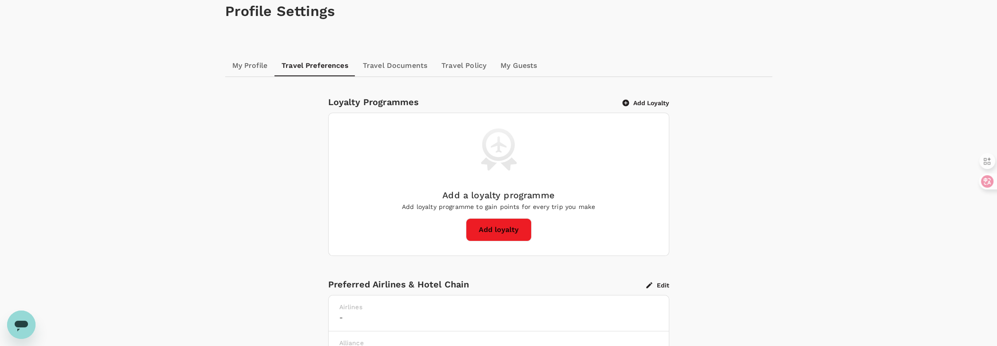 The height and width of the screenshot is (346, 997). Describe the element at coordinates (499, 11) in the screenshot. I see `h1: Profile Settings` at that location.